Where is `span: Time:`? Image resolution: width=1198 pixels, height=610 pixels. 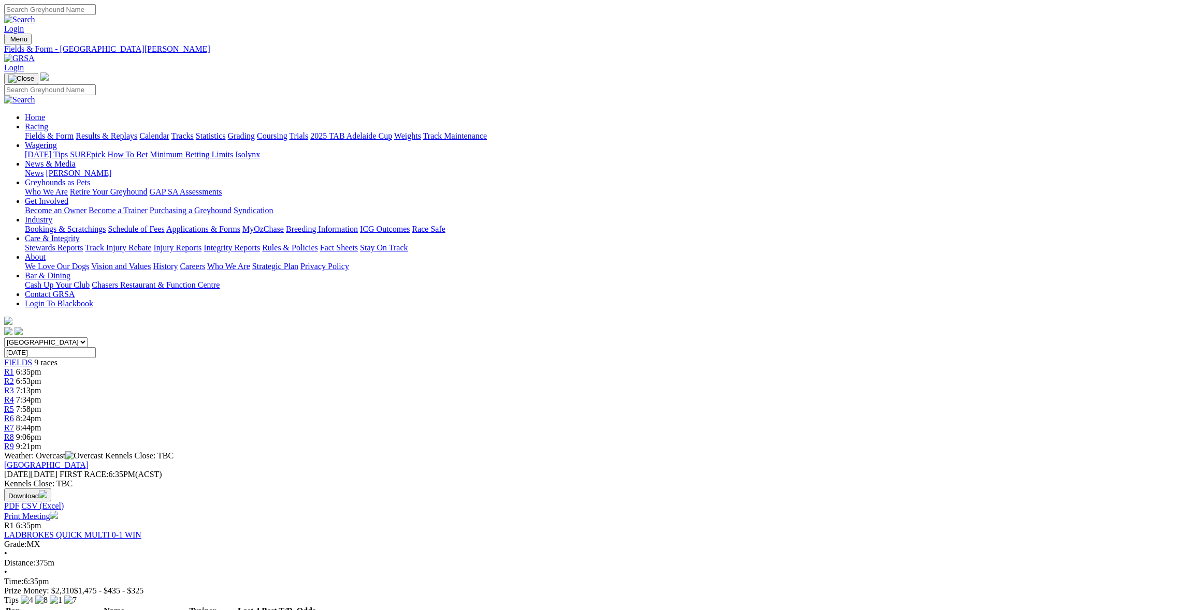 span: Time: is located at coordinates (14, 581).